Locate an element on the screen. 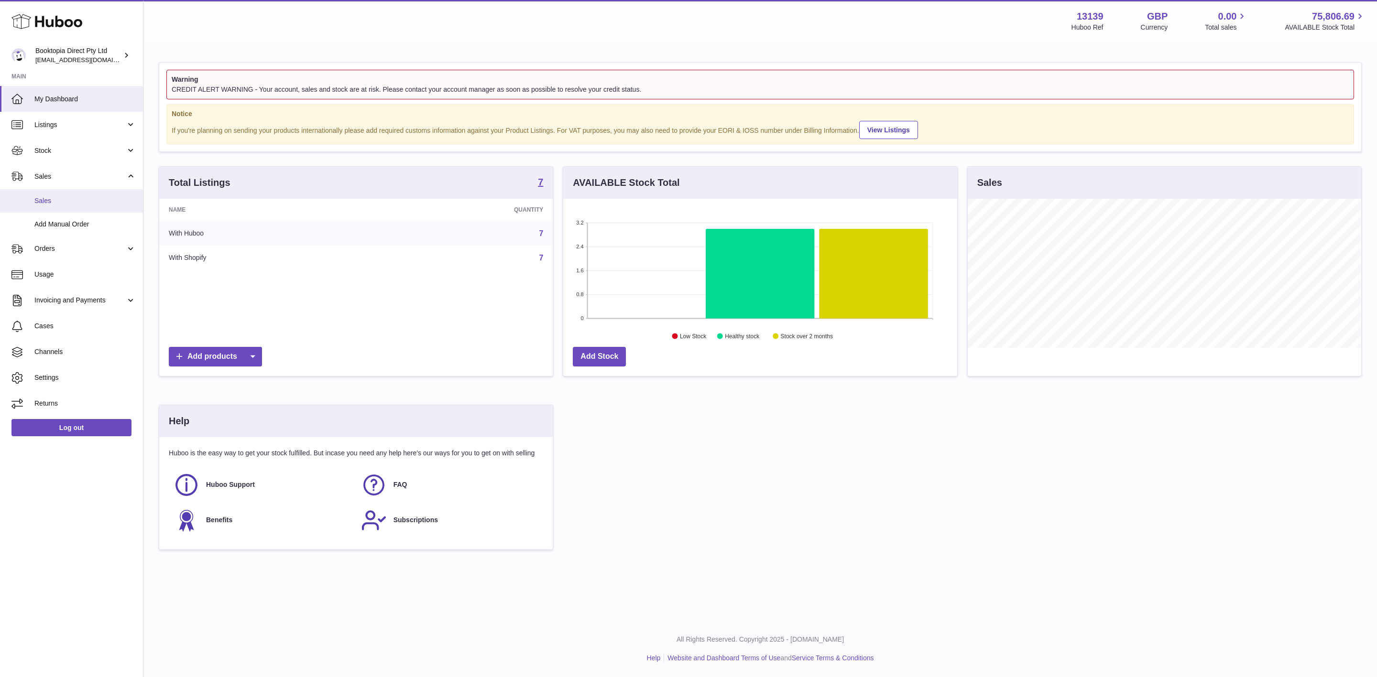 The image size is (1377, 677). strong: Warning is located at coordinates (760, 79).